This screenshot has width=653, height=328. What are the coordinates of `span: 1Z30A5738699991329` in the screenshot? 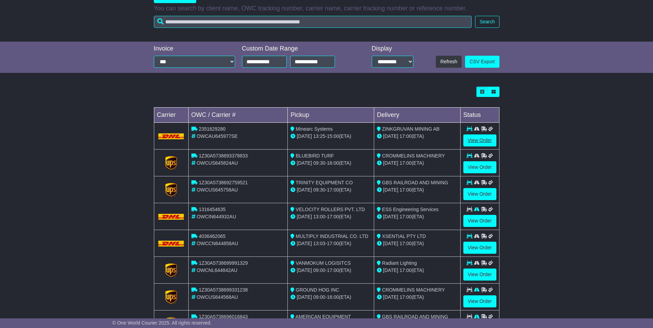 It's located at (223, 263).